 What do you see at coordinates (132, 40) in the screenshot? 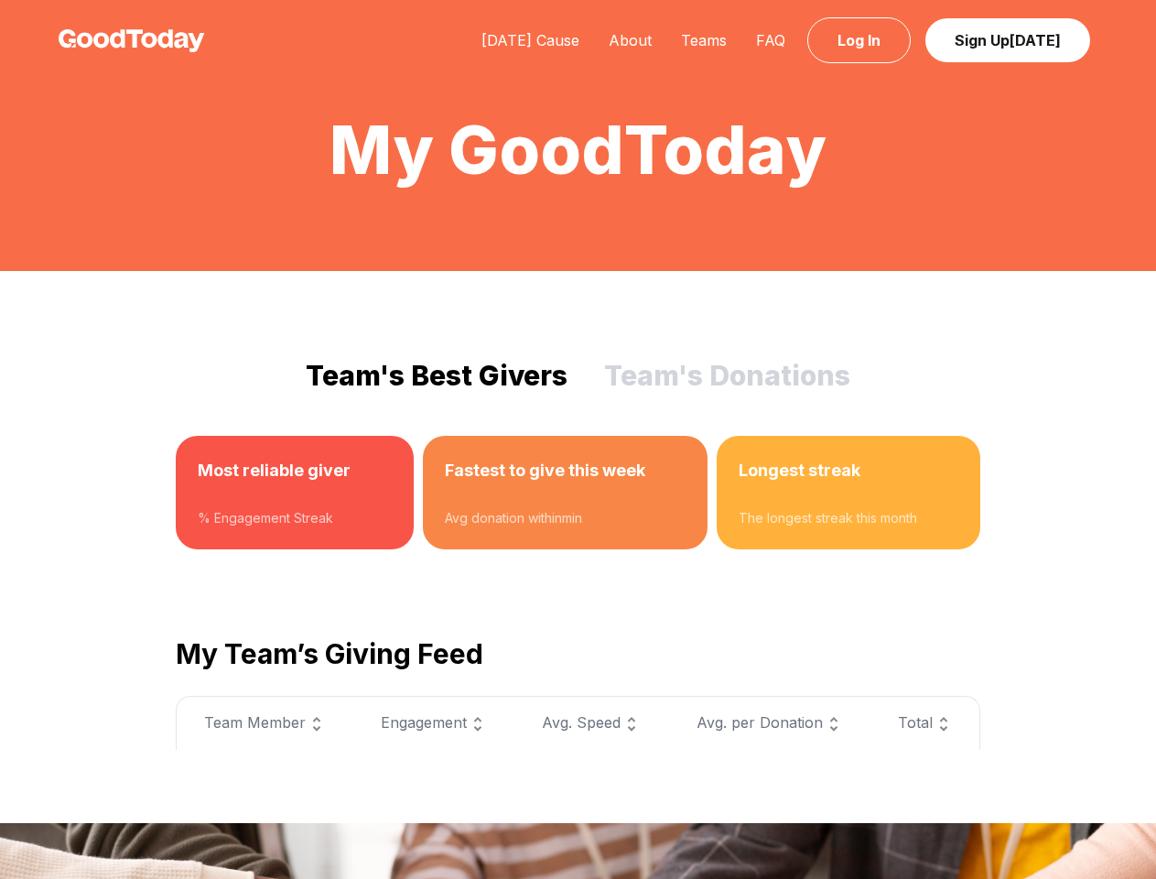
I see `img: GoodToday` at bounding box center [132, 40].